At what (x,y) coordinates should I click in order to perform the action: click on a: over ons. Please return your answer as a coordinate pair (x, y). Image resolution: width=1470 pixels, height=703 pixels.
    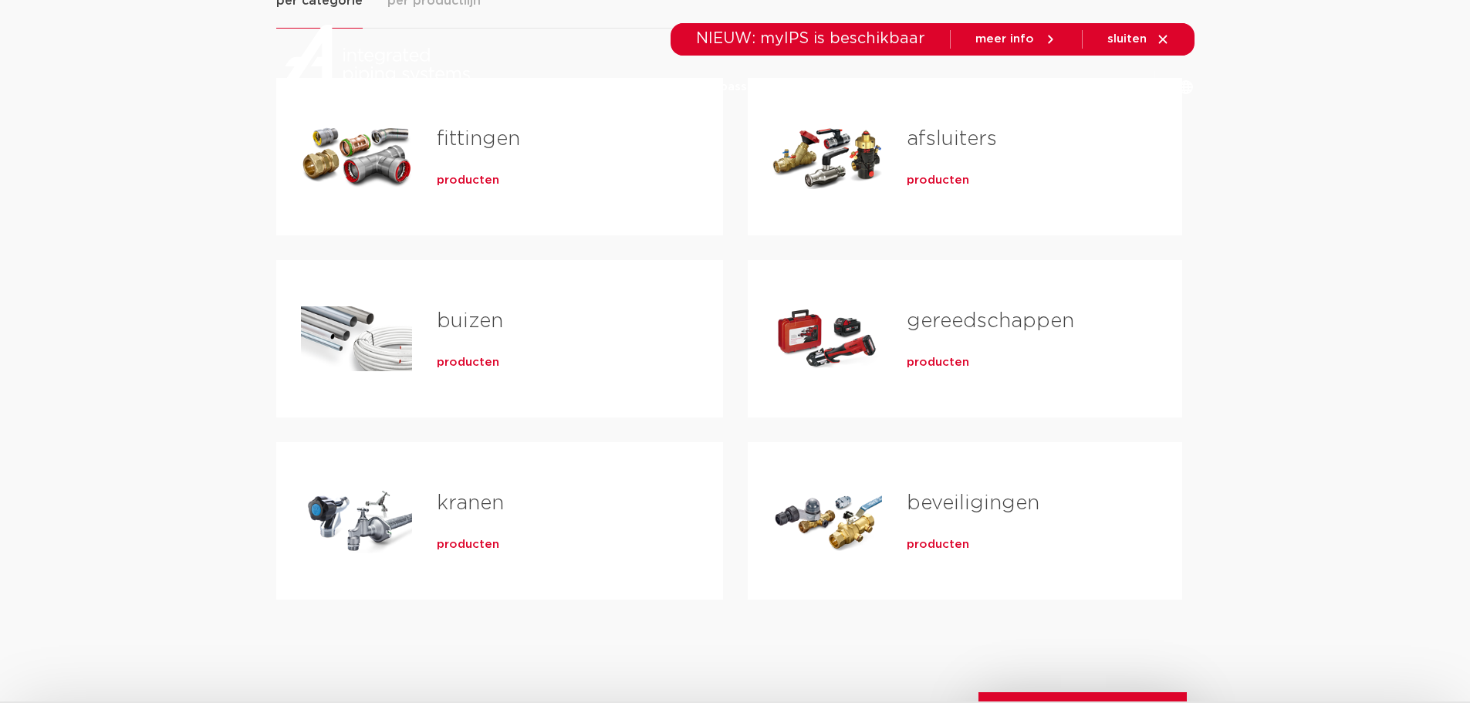
    Looking at the image, I should click on (1013, 86).